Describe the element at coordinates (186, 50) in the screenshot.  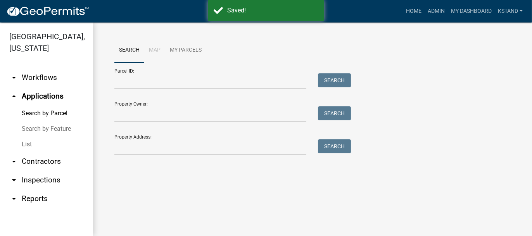
I see `a: My Parcels` at that location.